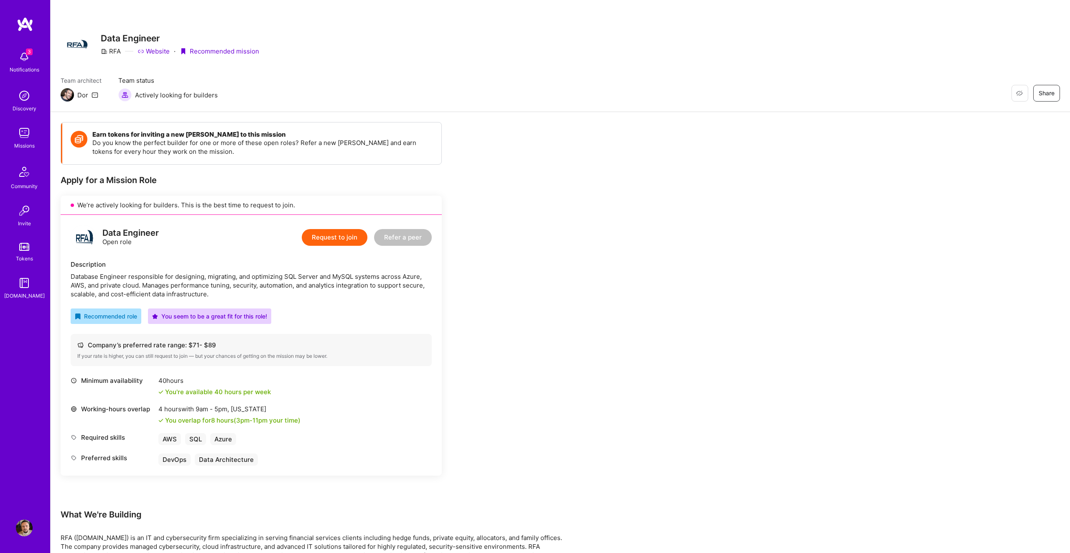 Image resolution: width=1070 pixels, height=553 pixels. Describe the element at coordinates (153, 51) in the screenshot. I see `a: Website` at that location.